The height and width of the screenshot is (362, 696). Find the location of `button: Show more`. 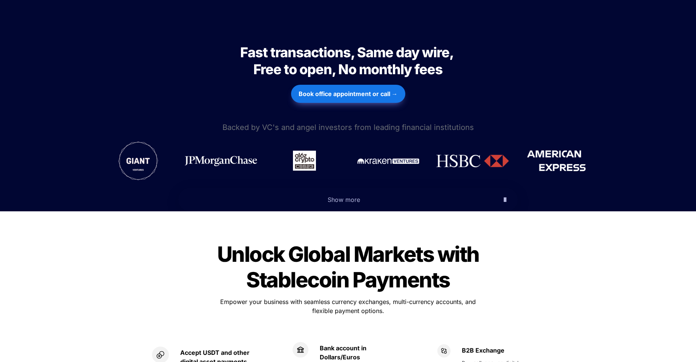

button: Show more is located at coordinates (348, 200).